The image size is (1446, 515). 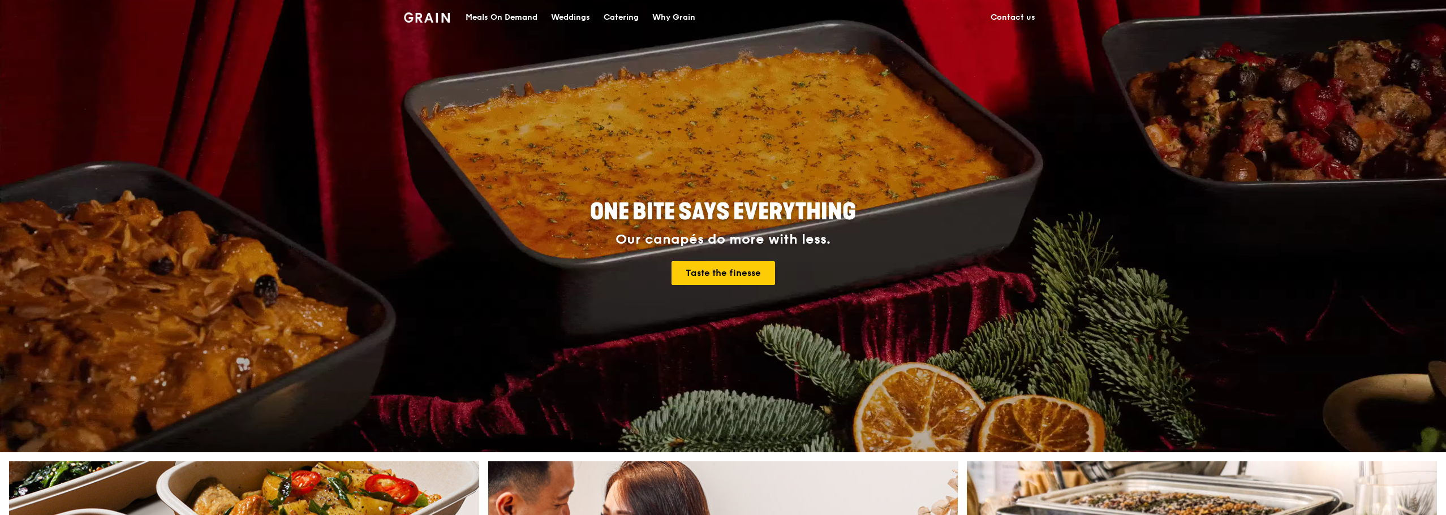 What do you see at coordinates (570, 18) in the screenshot?
I see `div: Weddings` at bounding box center [570, 18].